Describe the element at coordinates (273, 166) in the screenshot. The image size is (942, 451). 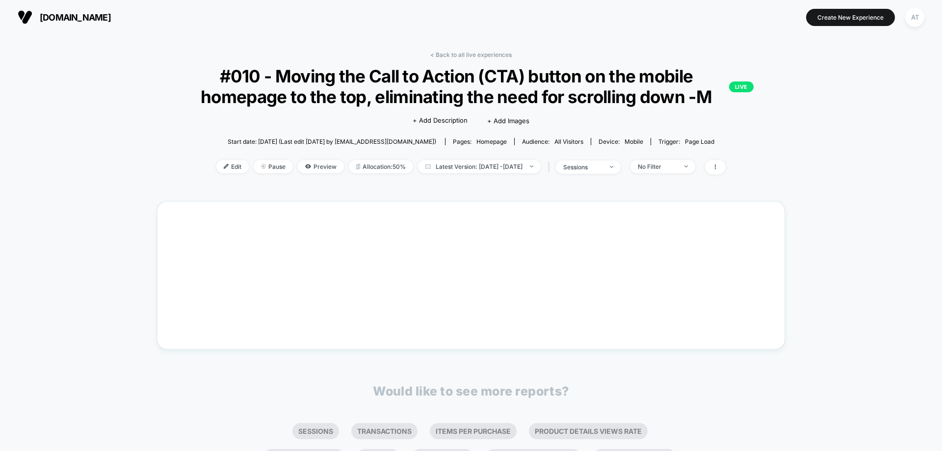
I see `span: Pause` at that location.